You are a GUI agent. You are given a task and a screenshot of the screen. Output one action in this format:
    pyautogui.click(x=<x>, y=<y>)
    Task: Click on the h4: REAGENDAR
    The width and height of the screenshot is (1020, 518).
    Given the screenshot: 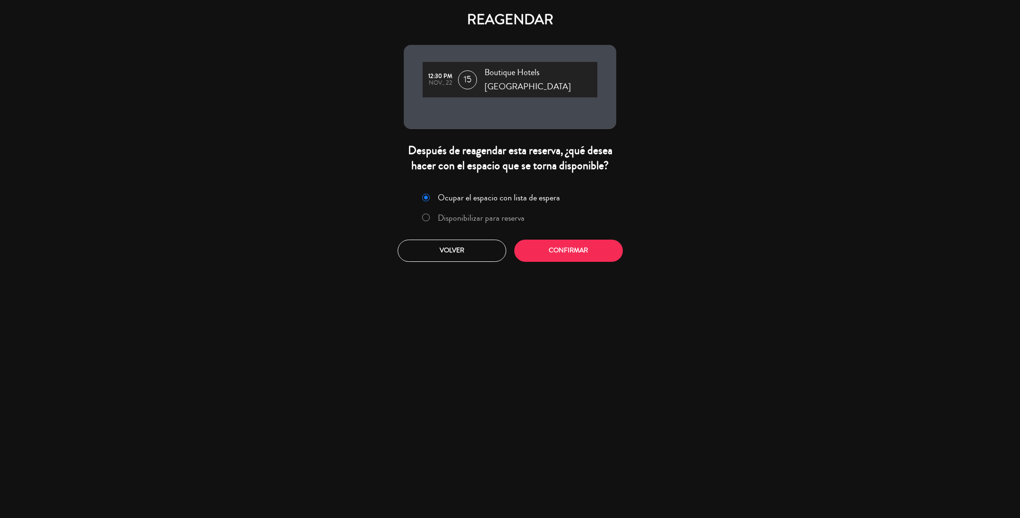 What is the action you would take?
    pyautogui.click(x=510, y=20)
    